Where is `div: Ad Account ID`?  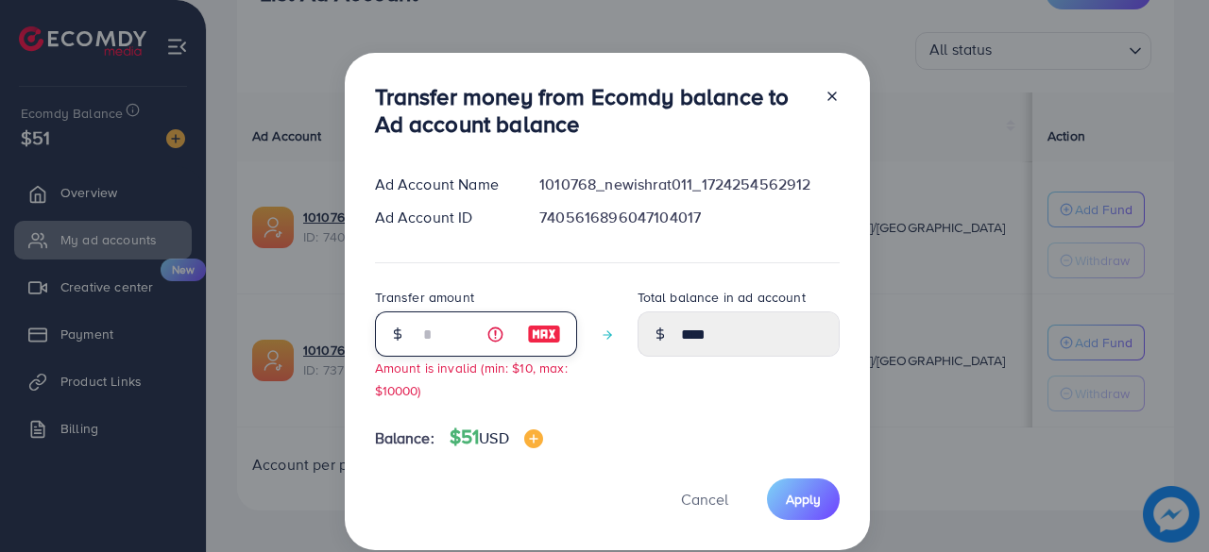
div: Ad Account ID is located at coordinates (442, 217).